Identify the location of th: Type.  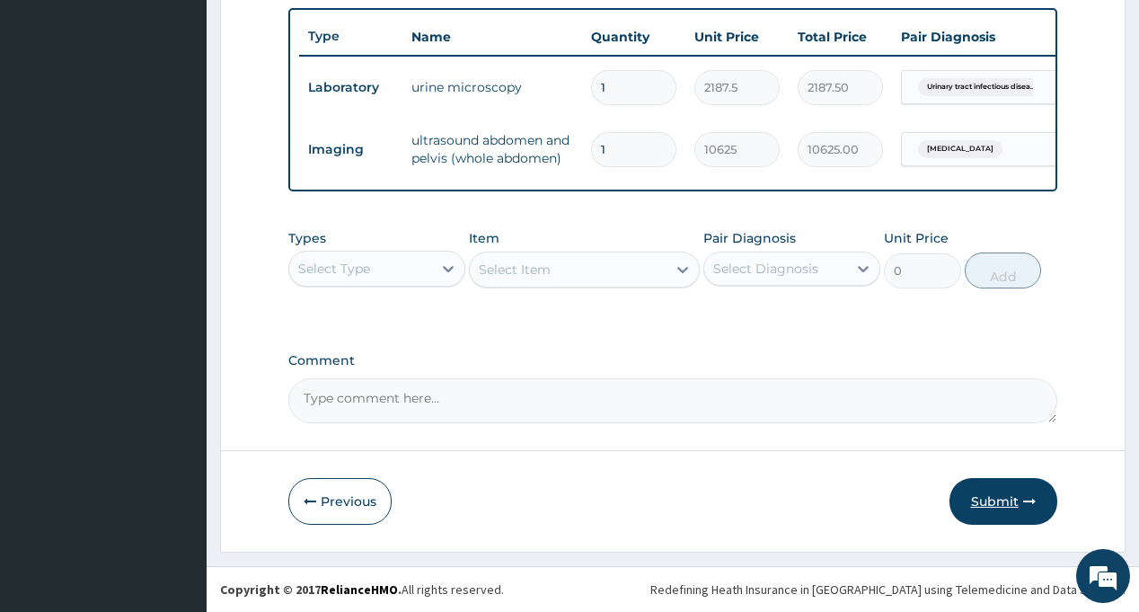
(350, 36).